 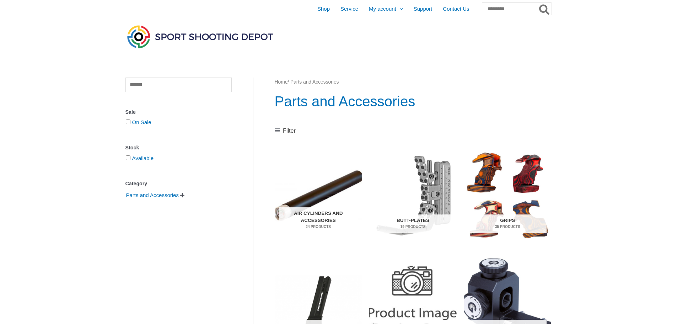 I want to click on a: Visit product category Butt-Plates, so click(x=413, y=195).